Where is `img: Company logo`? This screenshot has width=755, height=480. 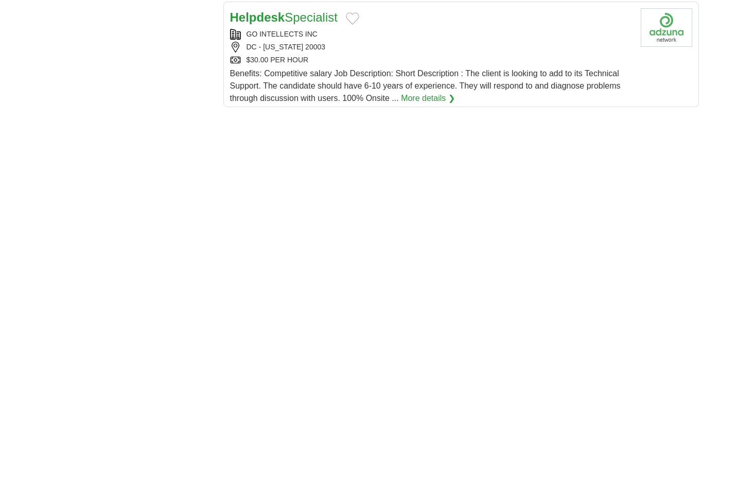 img: Company logo is located at coordinates (666, 27).